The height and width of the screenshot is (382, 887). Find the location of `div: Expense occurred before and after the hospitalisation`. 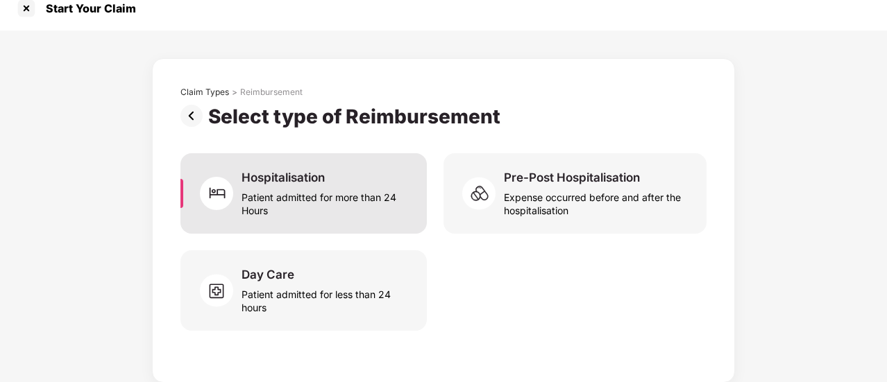

div: Expense occurred before and after the hospitalisation is located at coordinates (597, 201).